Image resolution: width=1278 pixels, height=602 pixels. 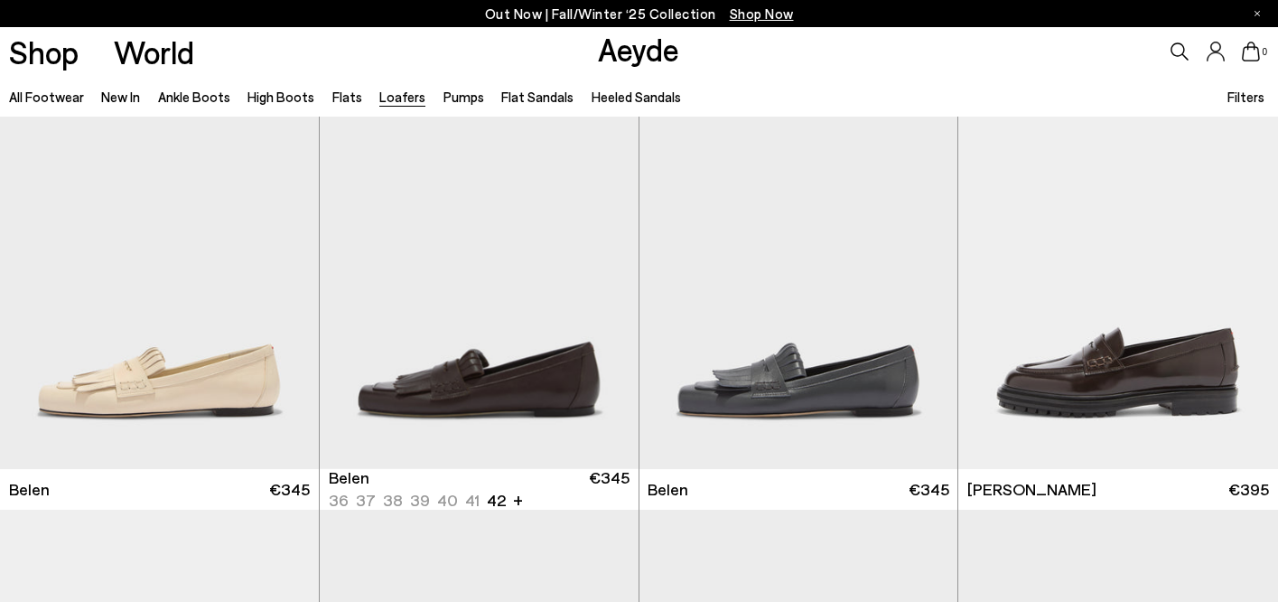 I want to click on a: Belen Tassel Loafers, so click(x=798, y=268).